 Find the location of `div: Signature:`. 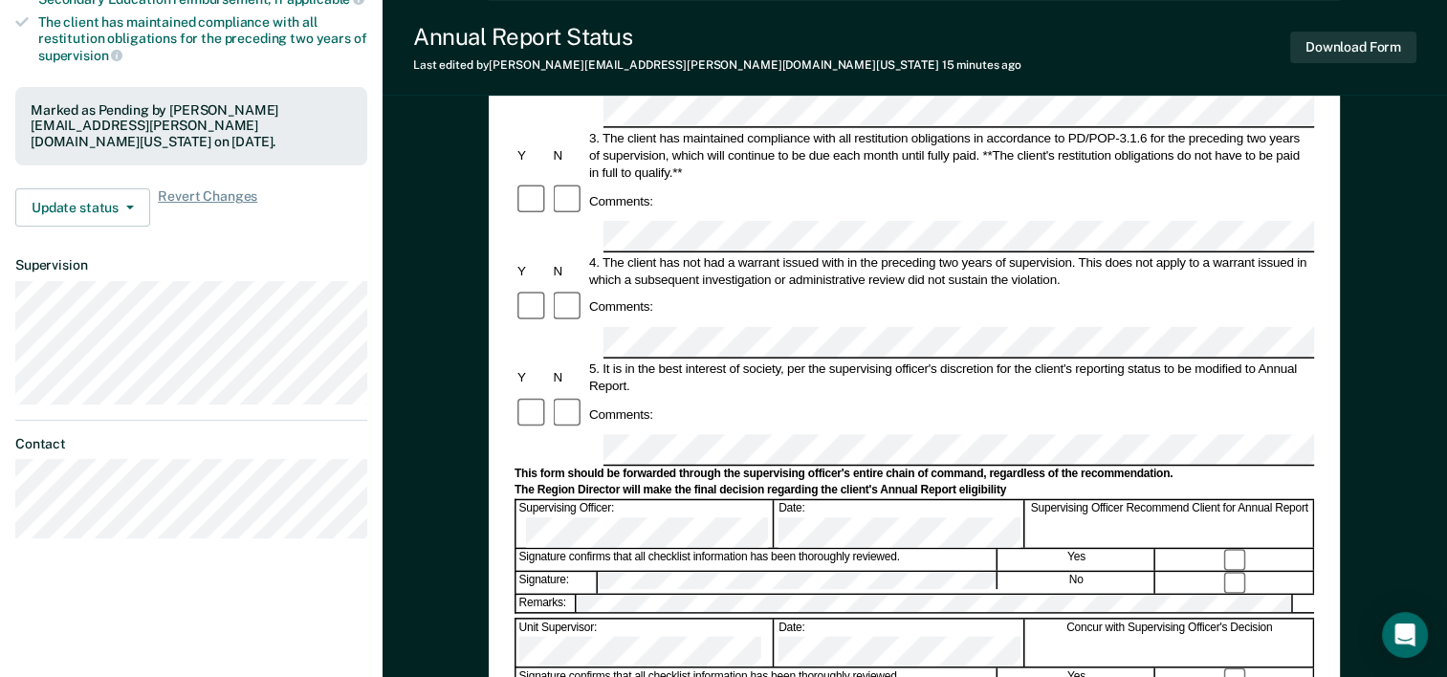

div: Signature: is located at coordinates (557, 582).